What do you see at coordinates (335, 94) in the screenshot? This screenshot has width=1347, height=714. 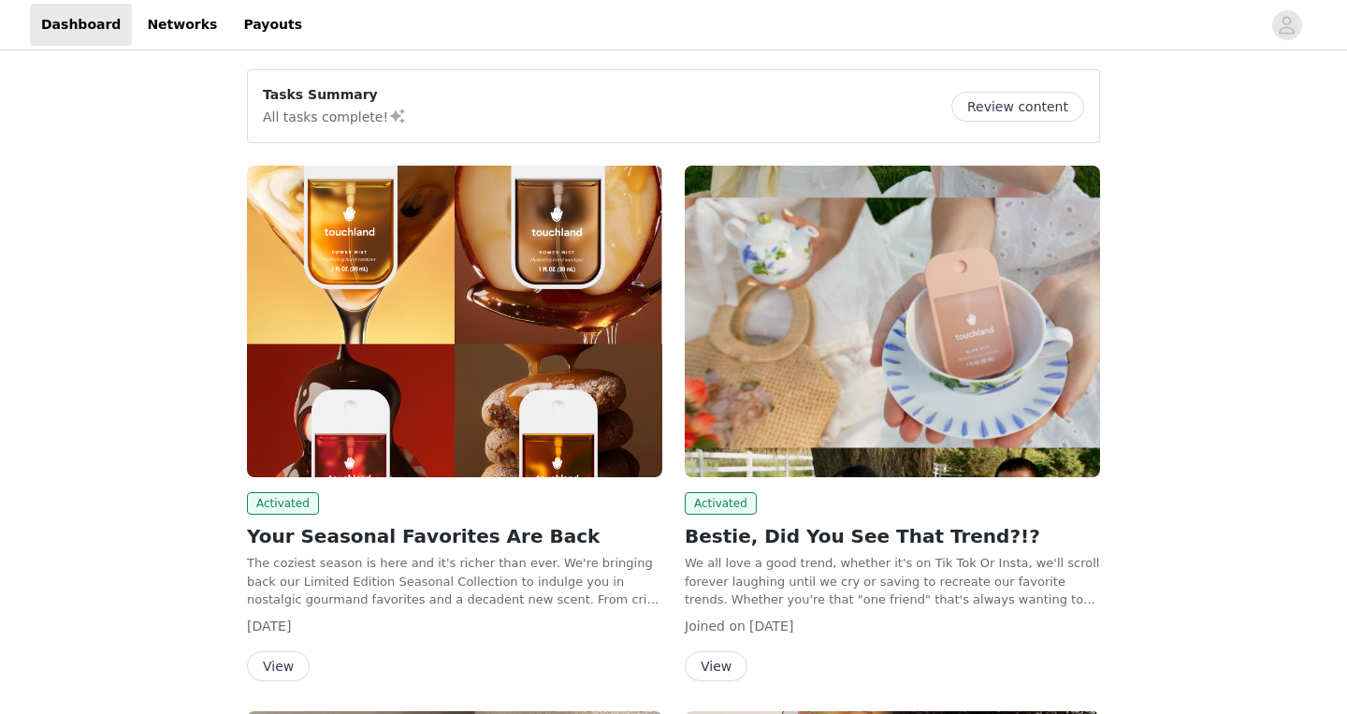 I see `p: Tasks Summary` at bounding box center [335, 94].